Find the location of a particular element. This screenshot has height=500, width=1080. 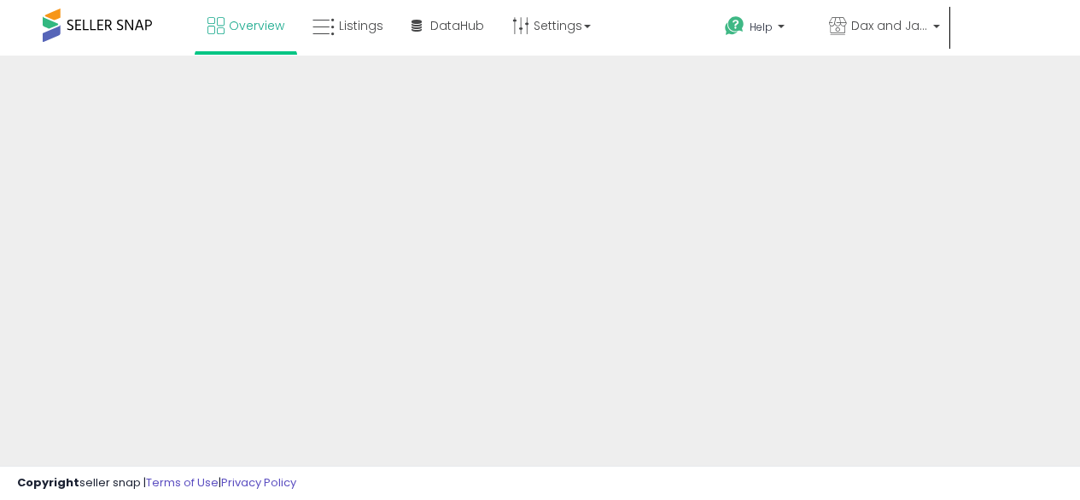

a: Terms of Use is located at coordinates (182, 482).